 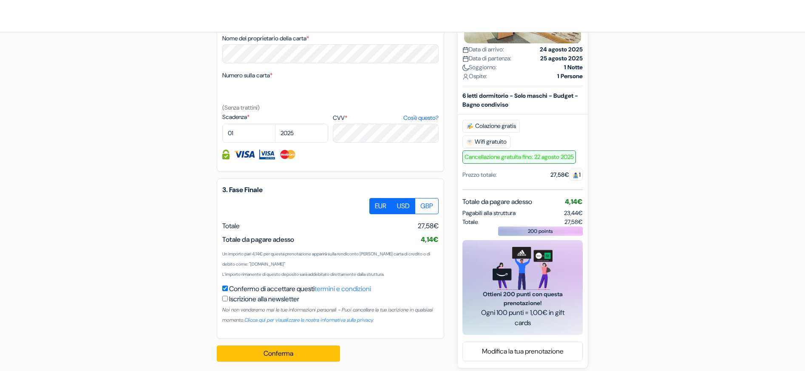 I want to click on span: Ogni 100 punti = 1,00€ in gift cards, so click(x=523, y=318).